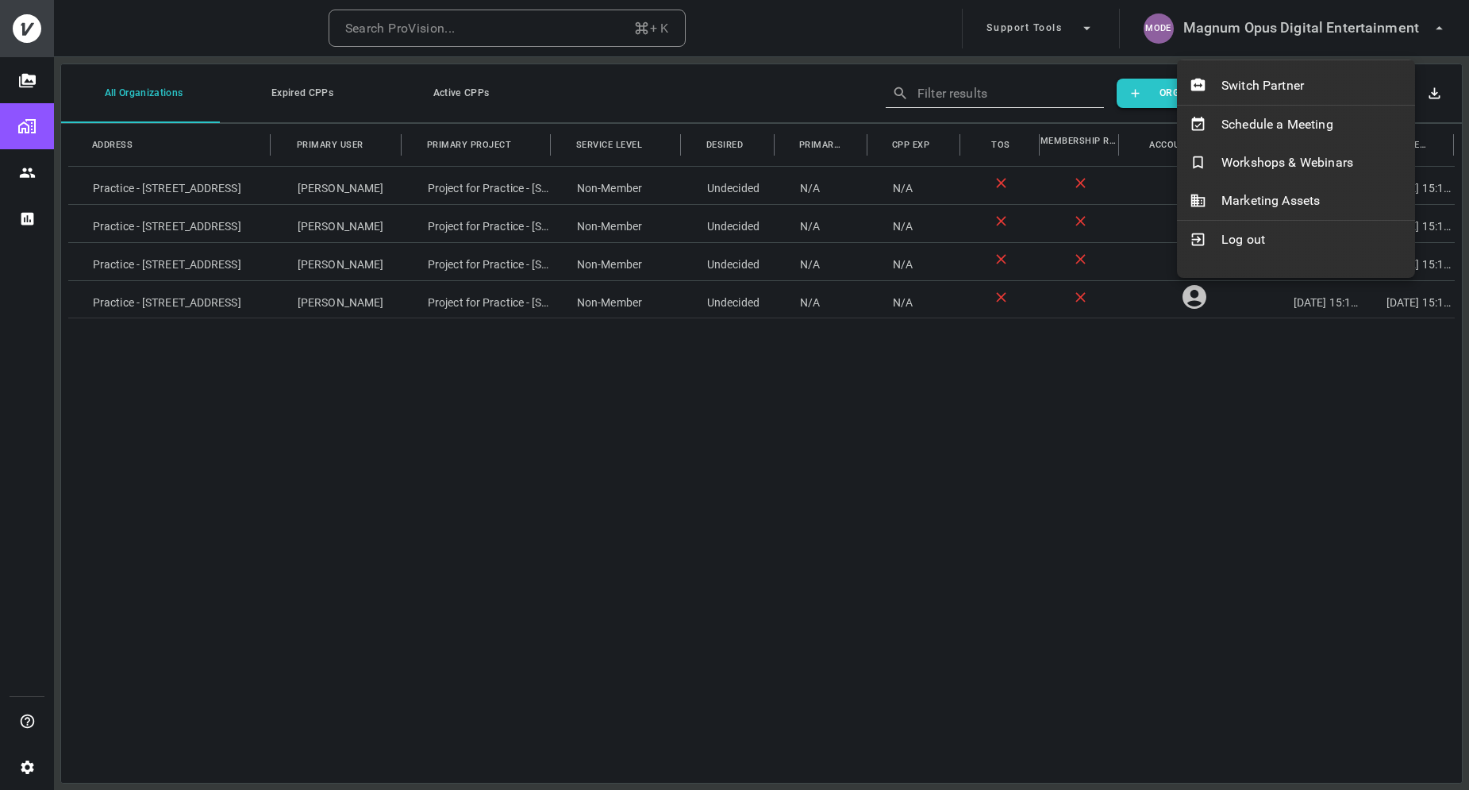 This screenshot has height=790, width=1469. Describe the element at coordinates (1312, 86) in the screenshot. I see `span: Switch Partner` at that location.